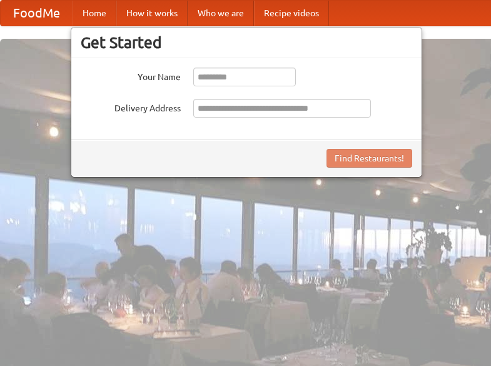 Image resolution: width=491 pixels, height=366 pixels. What do you see at coordinates (36, 13) in the screenshot?
I see `a: FoodMe` at bounding box center [36, 13].